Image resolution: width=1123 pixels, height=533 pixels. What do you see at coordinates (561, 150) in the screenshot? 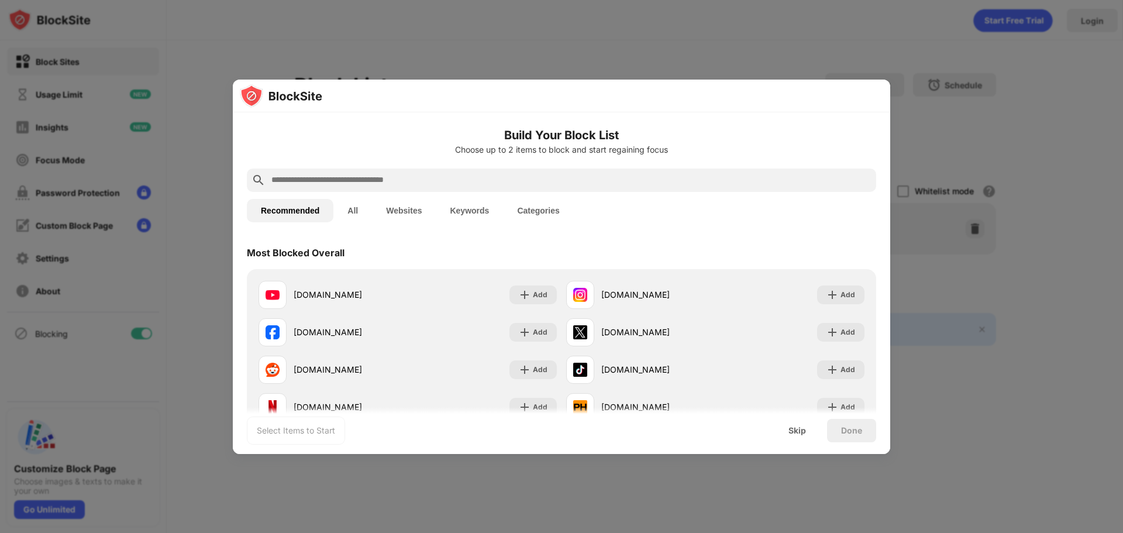
I see `div: Choose up to 2 items to block and start regaining focus` at bounding box center [561, 150].